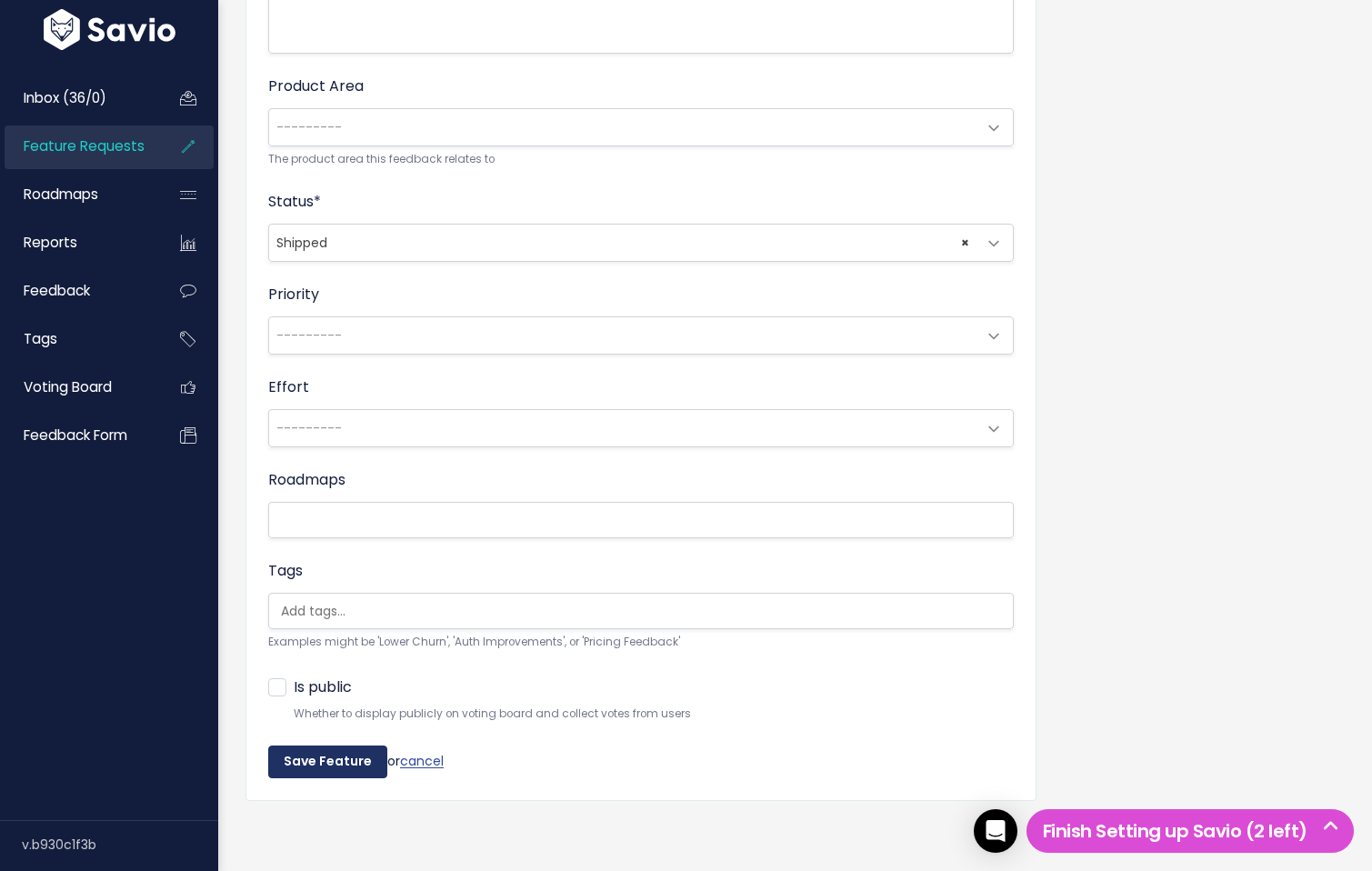 The width and height of the screenshot is (1372, 871). Describe the element at coordinates (120, 845) in the screenshot. I see `div: v.b930c1f3b` at that location.